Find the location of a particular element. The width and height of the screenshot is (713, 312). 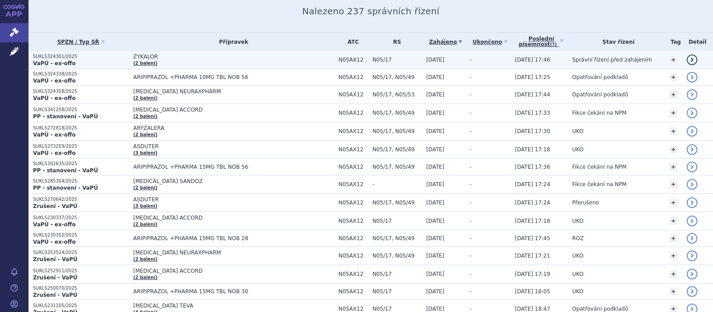

th: Stav řízení is located at coordinates (616, 41).